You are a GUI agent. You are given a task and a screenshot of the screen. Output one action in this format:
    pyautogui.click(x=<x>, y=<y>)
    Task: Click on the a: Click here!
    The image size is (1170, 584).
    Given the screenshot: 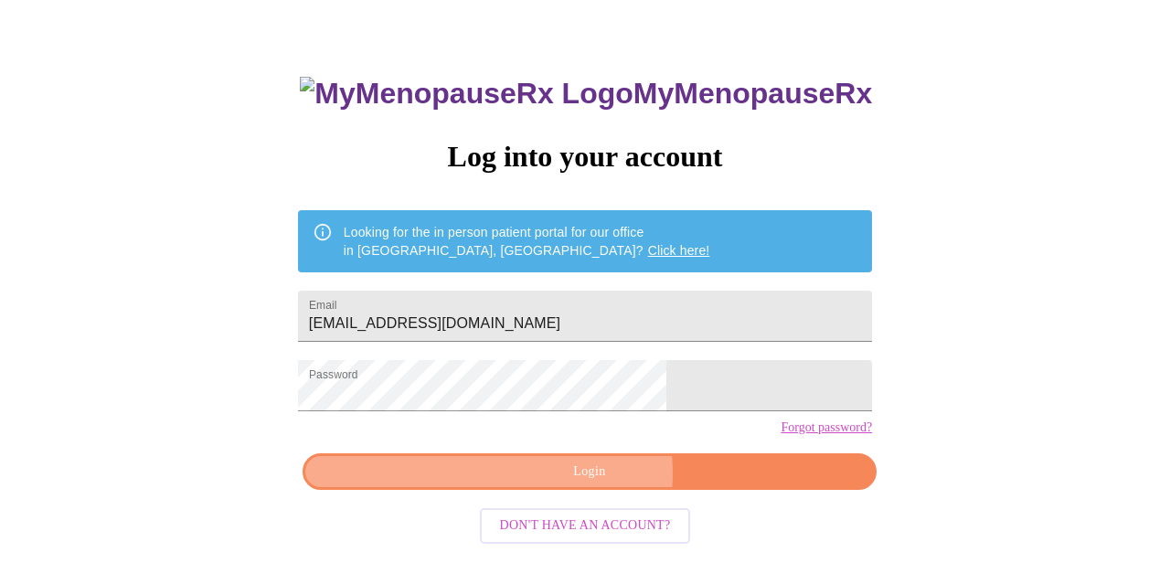 What is the action you would take?
    pyautogui.click(x=679, y=250)
    